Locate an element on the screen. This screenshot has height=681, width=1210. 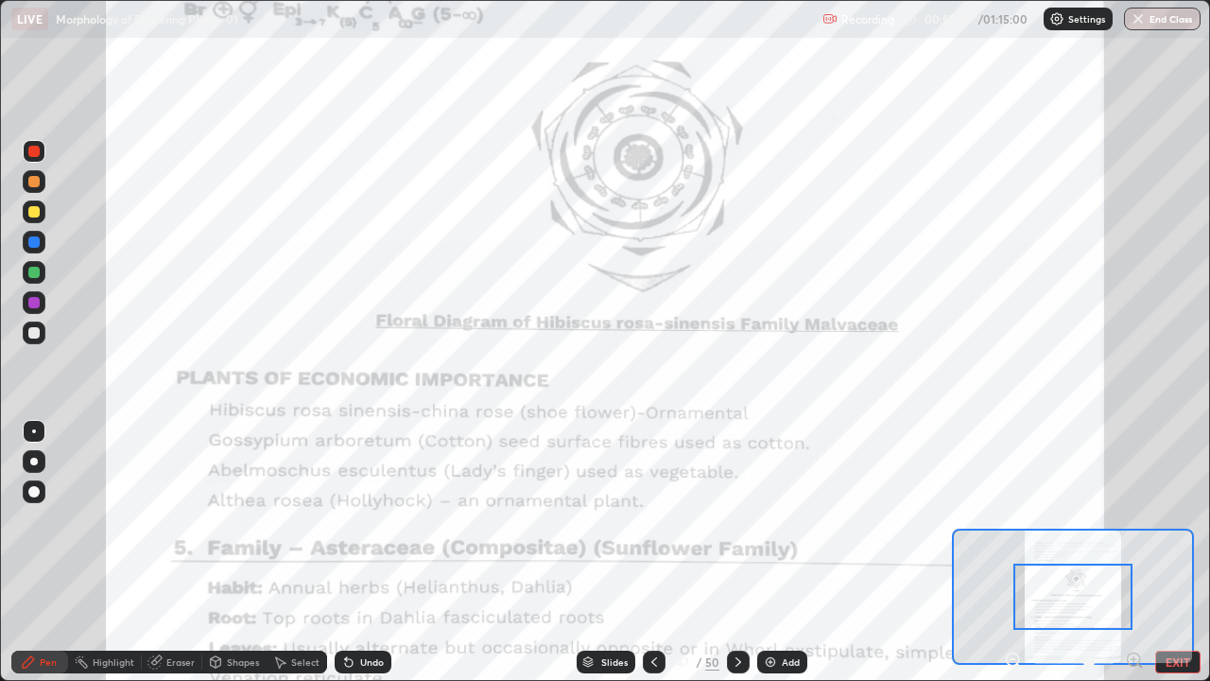
div: Pen is located at coordinates (48, 662).